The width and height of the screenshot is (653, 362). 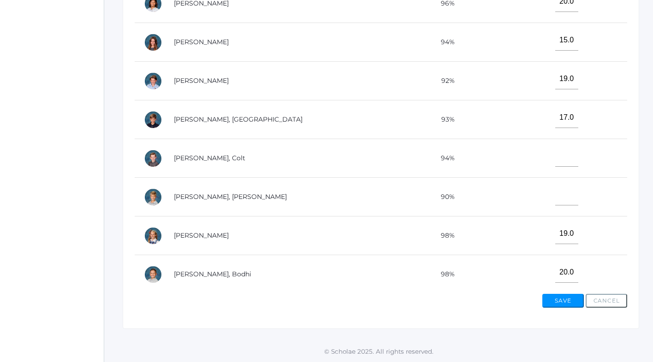 What do you see at coordinates (153, 275) in the screenshot?
I see `div: Bodhi Reyes` at bounding box center [153, 275].